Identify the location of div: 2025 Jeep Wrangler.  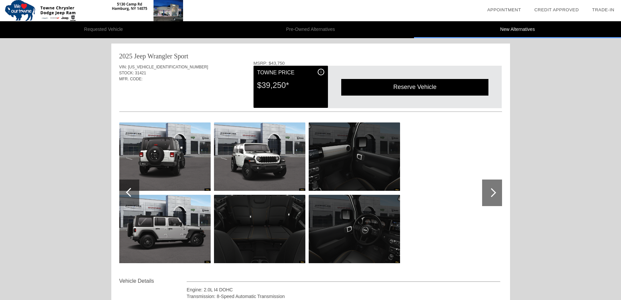
(146, 56).